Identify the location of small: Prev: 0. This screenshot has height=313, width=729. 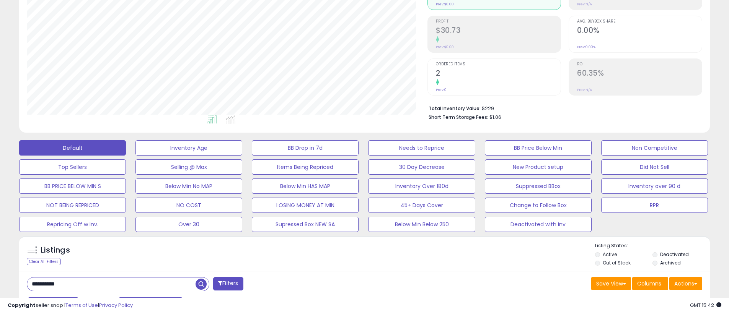
(441, 90).